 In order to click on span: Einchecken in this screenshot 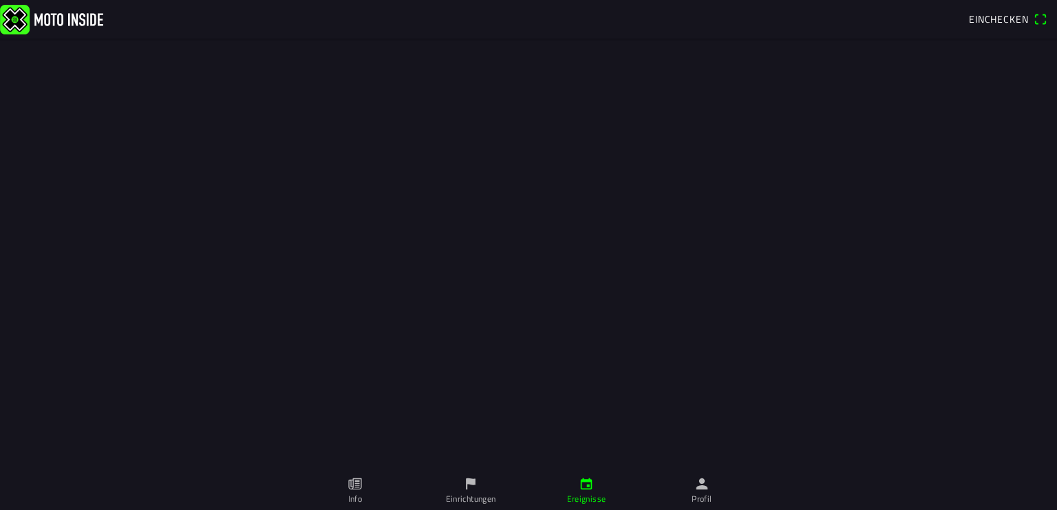, I will do `click(999, 19)`.